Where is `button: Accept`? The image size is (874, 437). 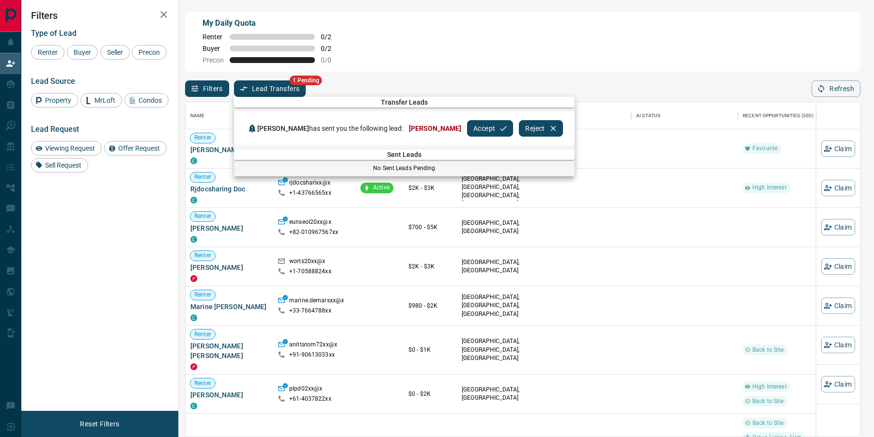 button: Accept is located at coordinates (490, 128).